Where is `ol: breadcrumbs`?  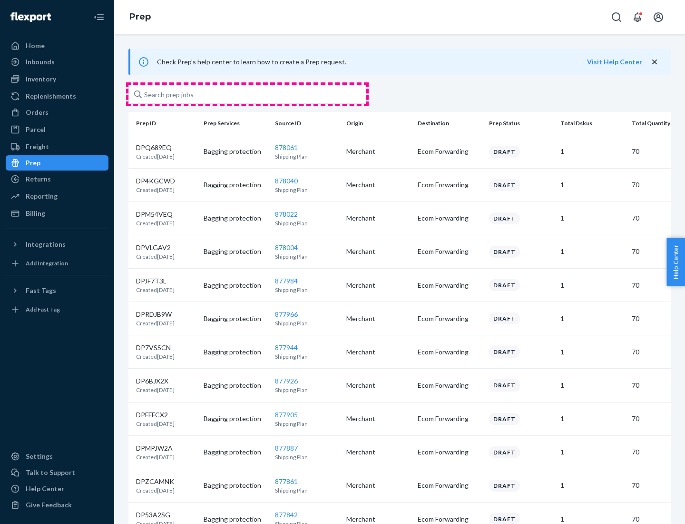
ol: breadcrumbs is located at coordinates (140, 17).